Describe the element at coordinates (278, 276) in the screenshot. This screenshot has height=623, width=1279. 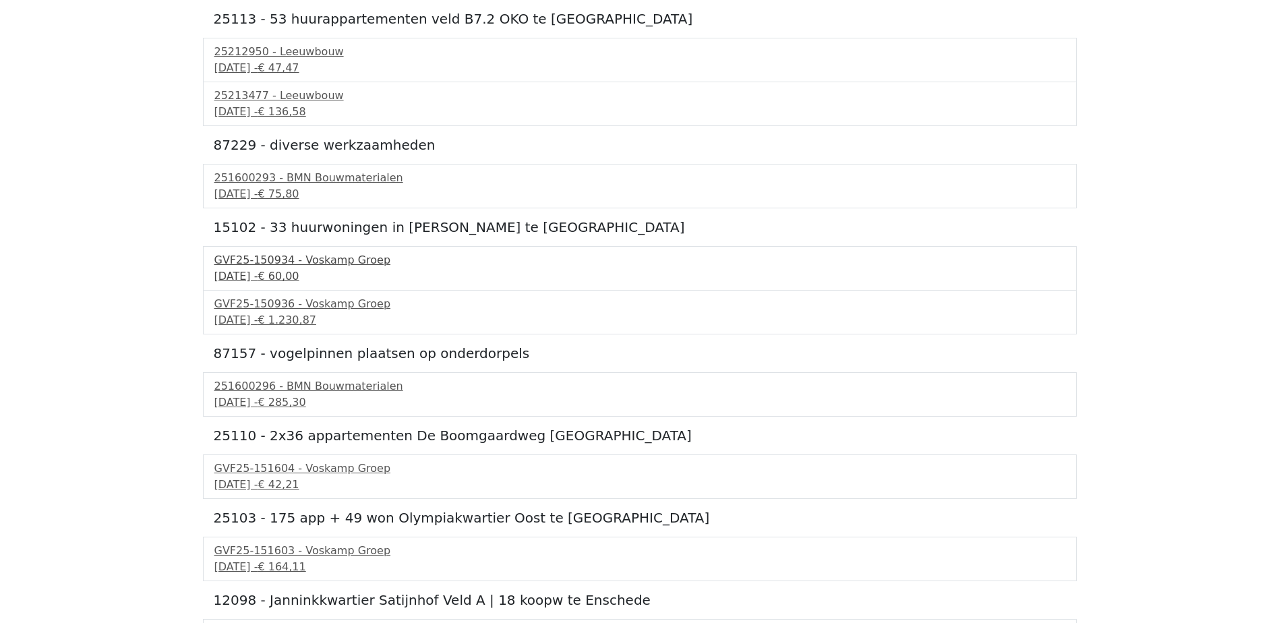
I see `span: € 60,00` at that location.